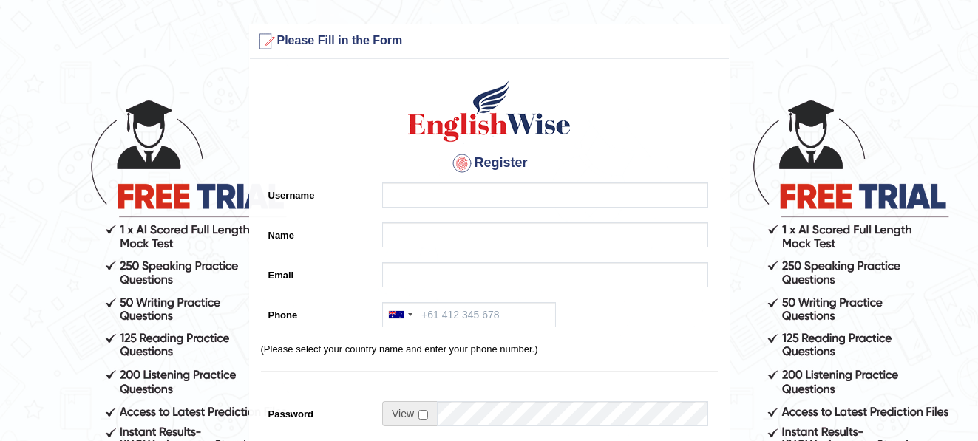  Describe the element at coordinates (318, 232) in the screenshot. I see `label: Name` at that location.